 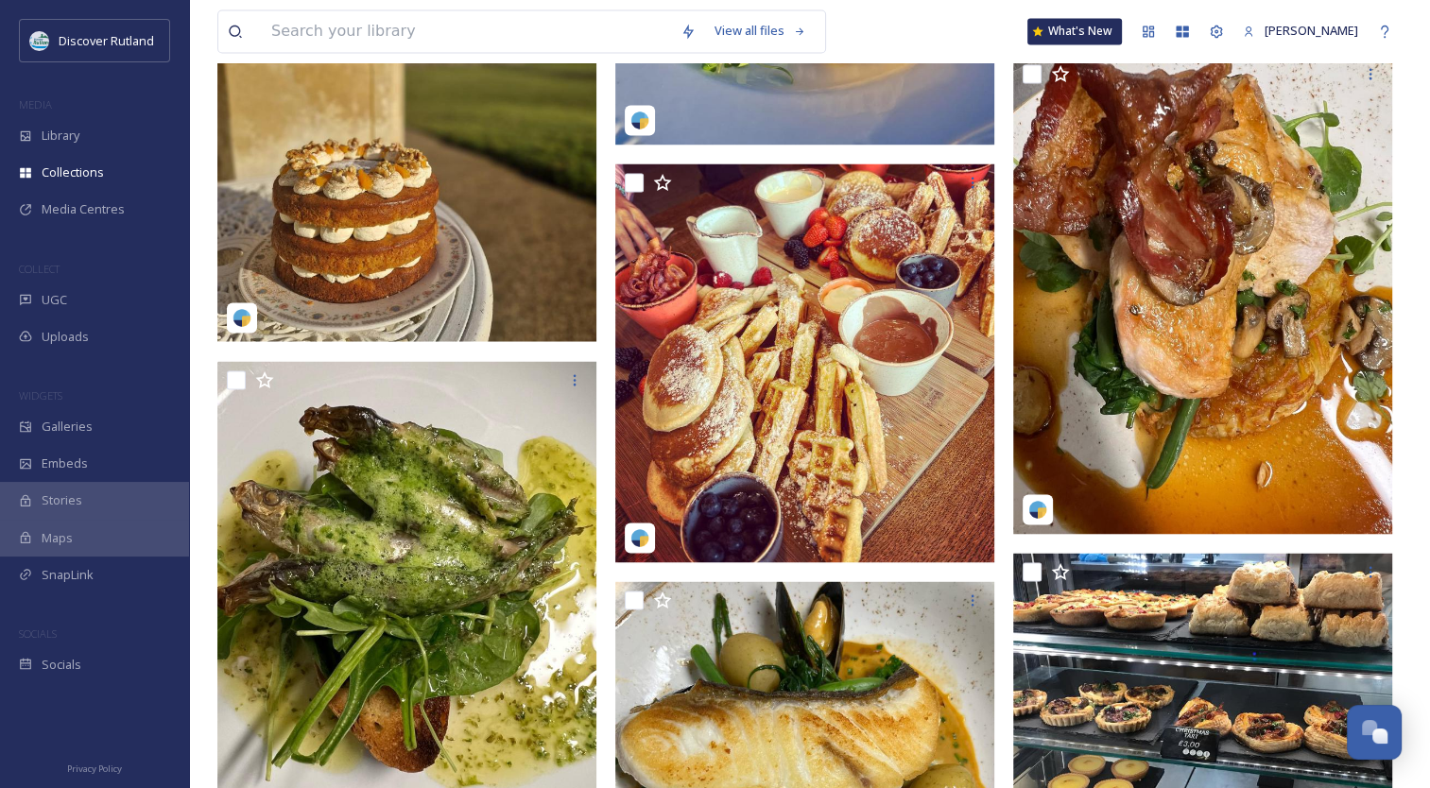 I want to click on div: What's New, so click(x=1075, y=31).